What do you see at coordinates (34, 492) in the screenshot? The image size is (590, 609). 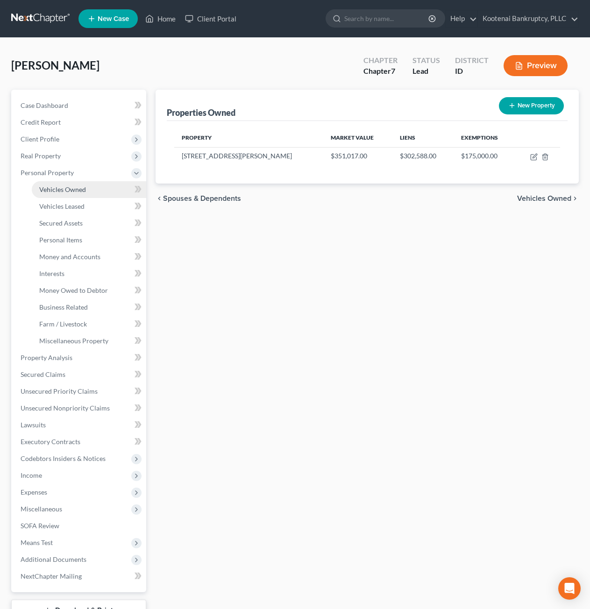 I see `span: Expenses` at bounding box center [34, 492].